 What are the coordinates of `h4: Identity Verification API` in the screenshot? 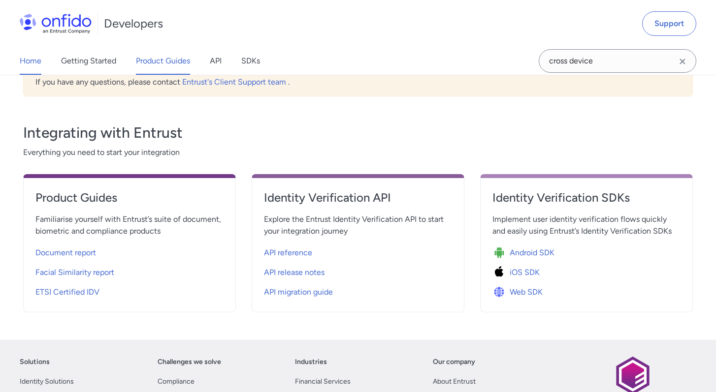 It's located at (358, 198).